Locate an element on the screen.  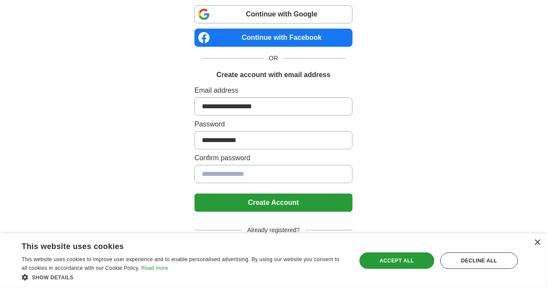
h1: Create account with email address is located at coordinates (273, 75).